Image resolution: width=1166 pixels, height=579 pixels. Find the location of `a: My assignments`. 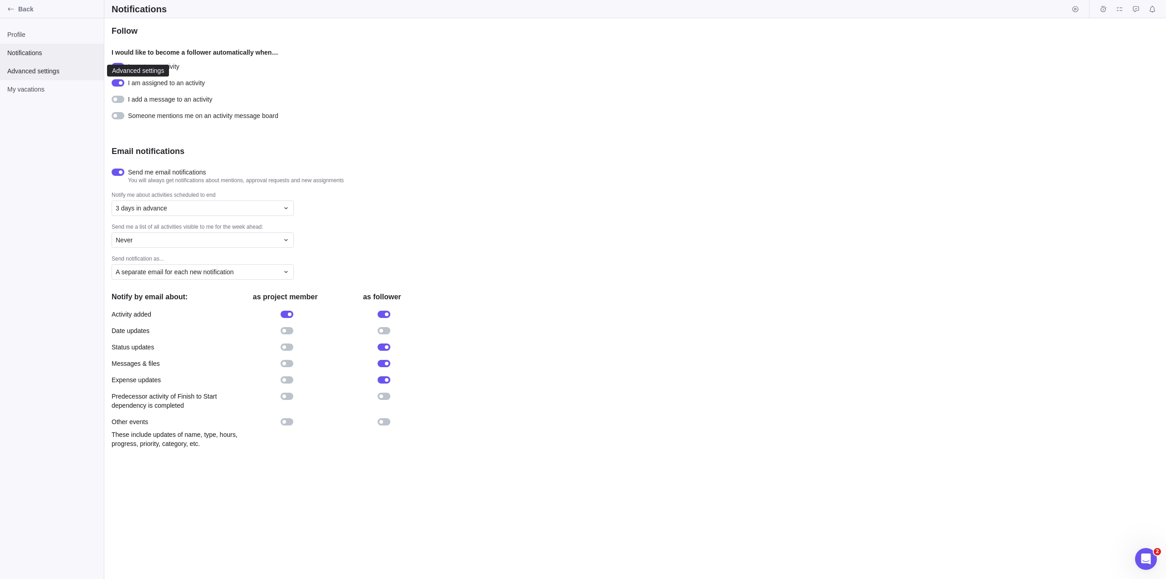

a: My assignments is located at coordinates (1120, 10).